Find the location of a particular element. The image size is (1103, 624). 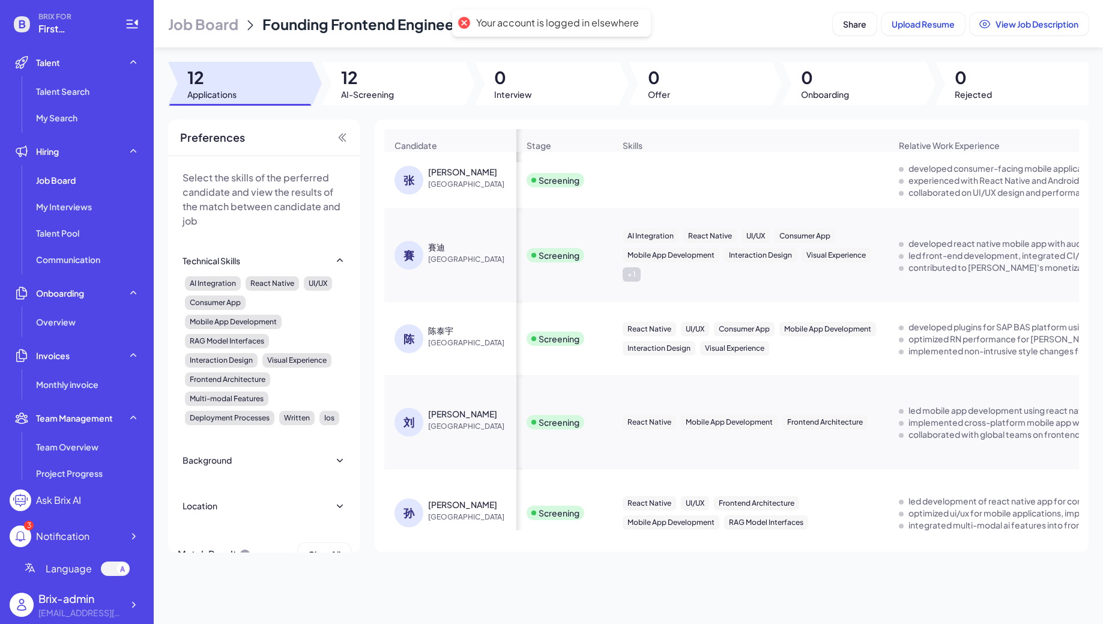

div: 賽迪 is located at coordinates (437, 247).